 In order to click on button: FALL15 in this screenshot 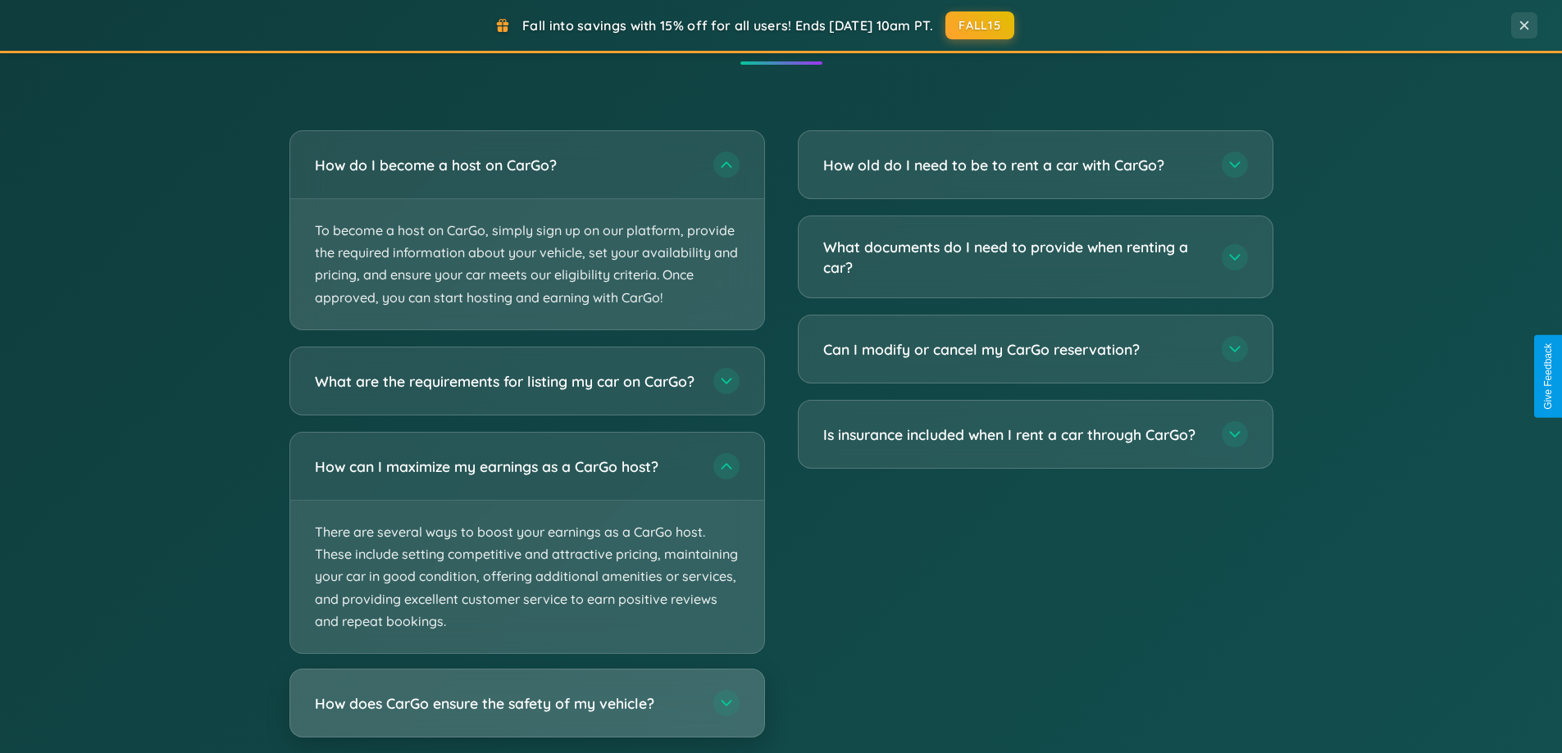, I will do `click(980, 25)`.